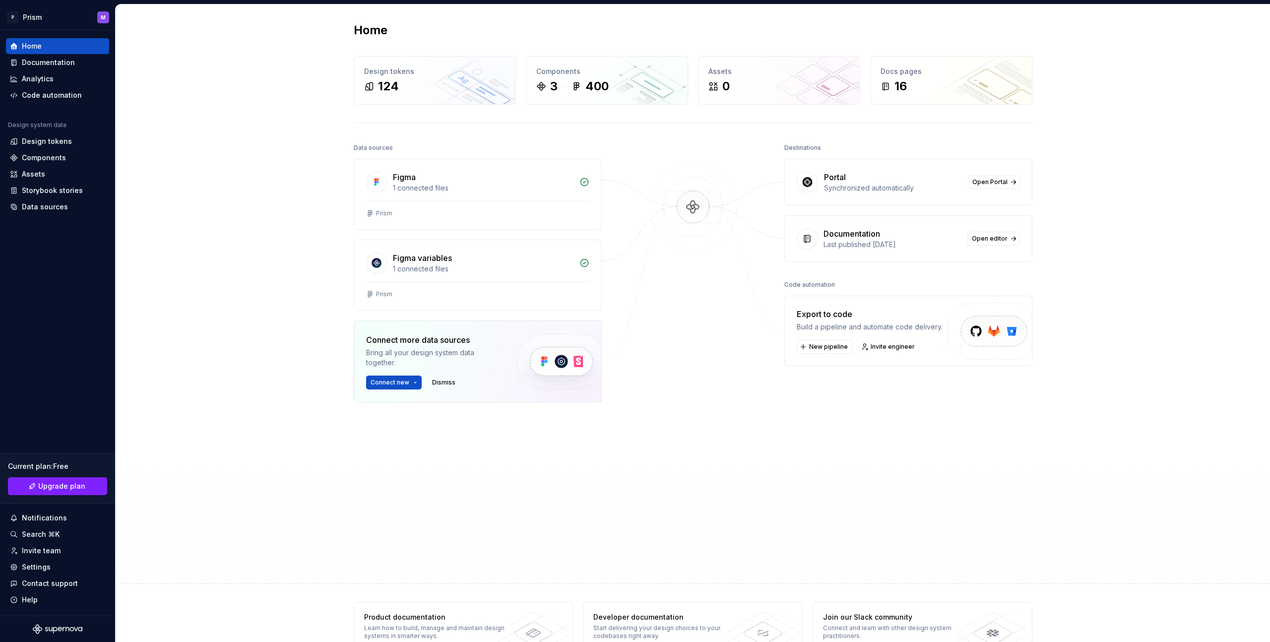 The width and height of the screenshot is (1270, 642). I want to click on div: Design system data, so click(37, 125).